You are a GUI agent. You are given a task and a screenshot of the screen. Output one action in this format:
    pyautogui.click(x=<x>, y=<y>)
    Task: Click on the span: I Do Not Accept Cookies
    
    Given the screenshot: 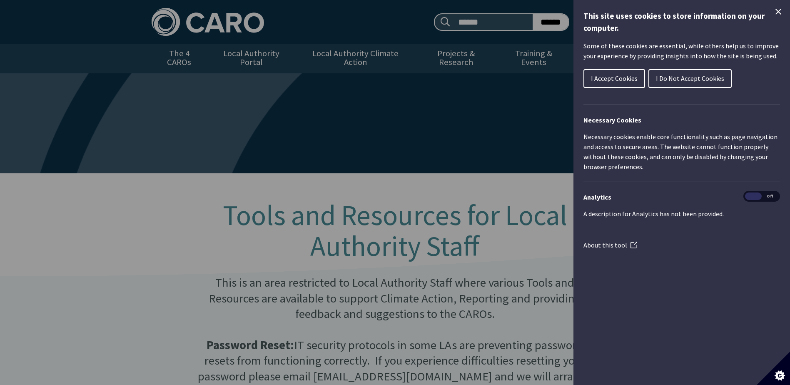 What is the action you would take?
    pyautogui.click(x=690, y=78)
    